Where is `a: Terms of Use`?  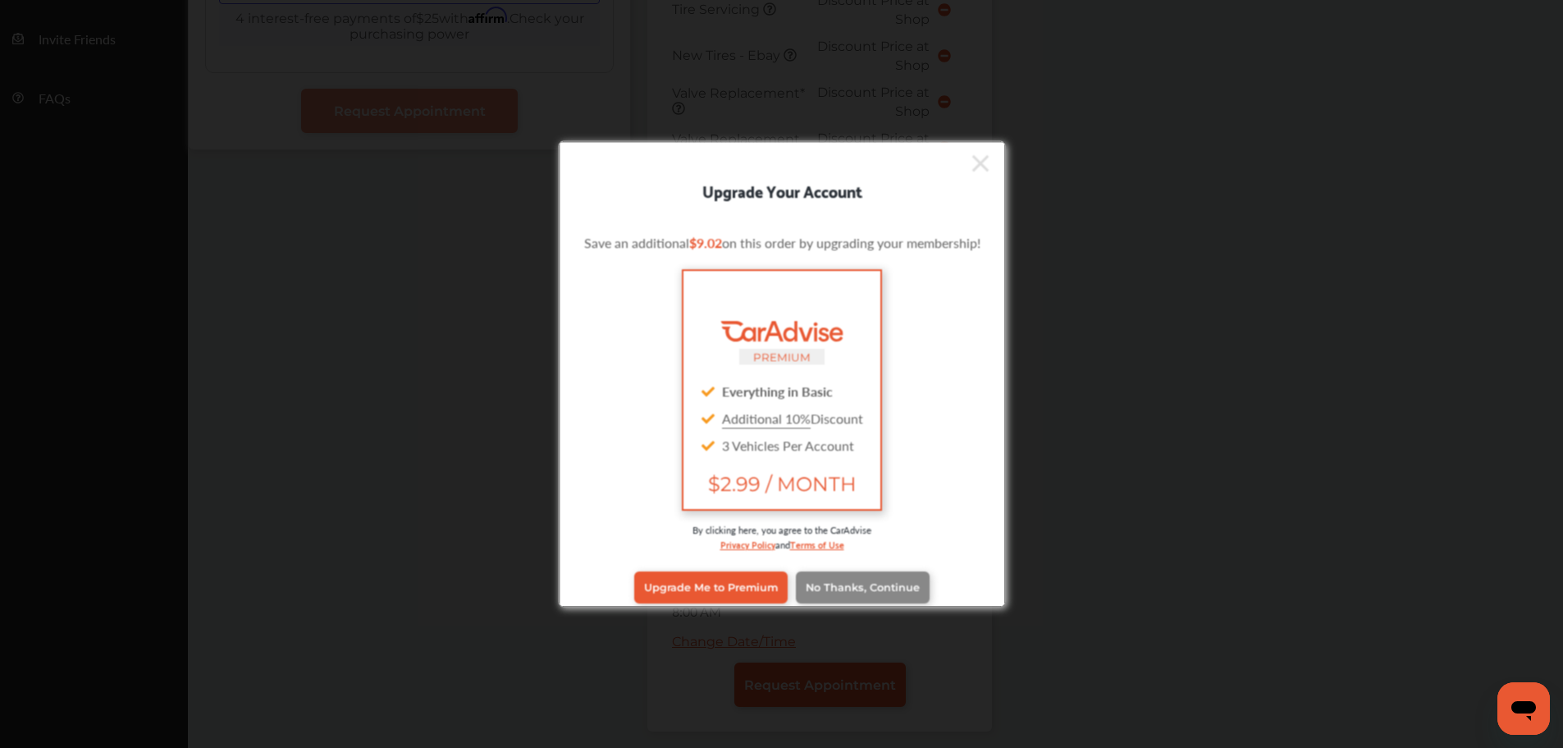
a: Terms of Use is located at coordinates (816, 542).